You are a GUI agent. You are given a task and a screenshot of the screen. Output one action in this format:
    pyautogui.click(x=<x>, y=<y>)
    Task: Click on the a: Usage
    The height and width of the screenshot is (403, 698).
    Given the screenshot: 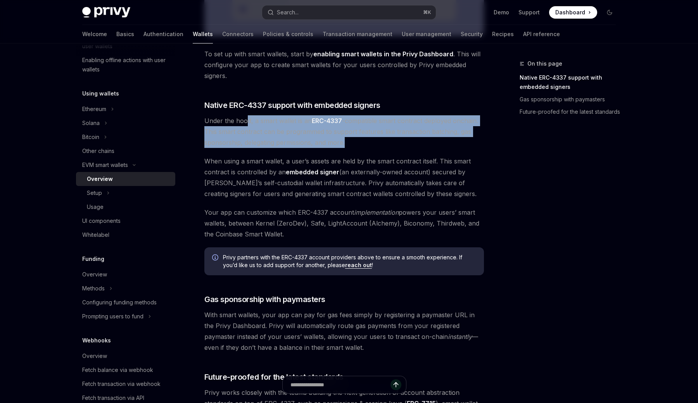 What is the action you would take?
    pyautogui.click(x=126, y=207)
    